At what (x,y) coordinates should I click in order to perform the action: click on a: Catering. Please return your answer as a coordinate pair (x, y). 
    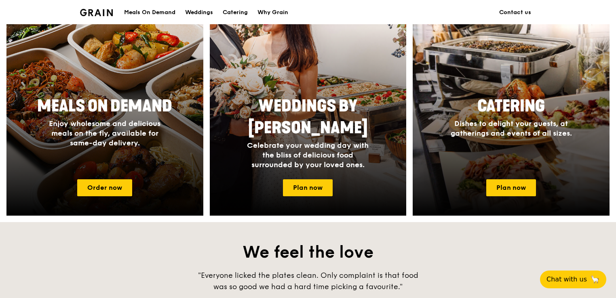
    Looking at the image, I should click on (235, 13).